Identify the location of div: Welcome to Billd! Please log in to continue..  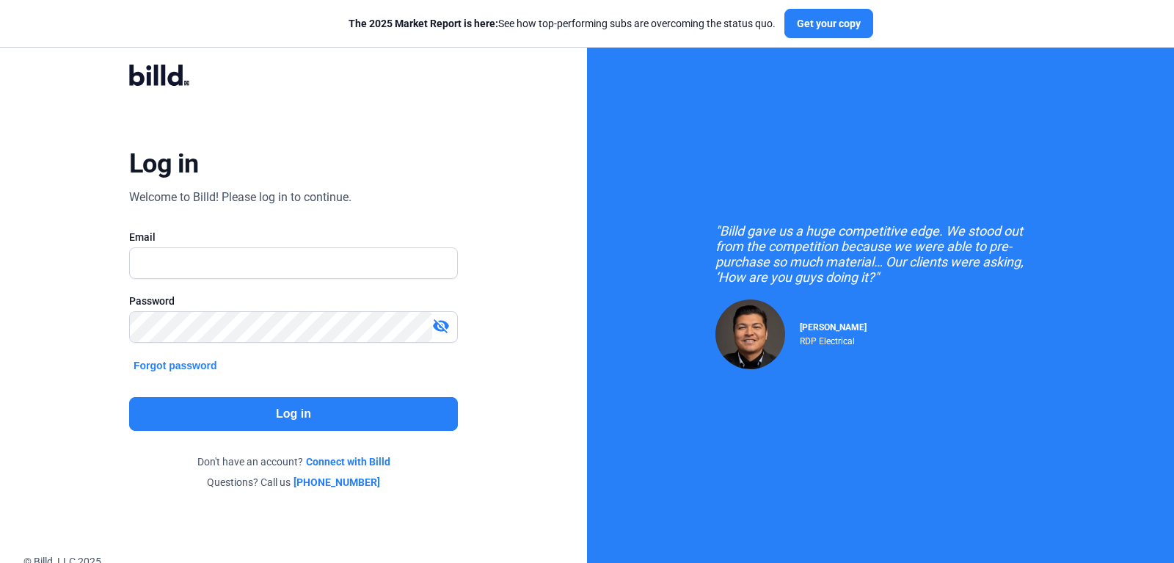
(240, 197).